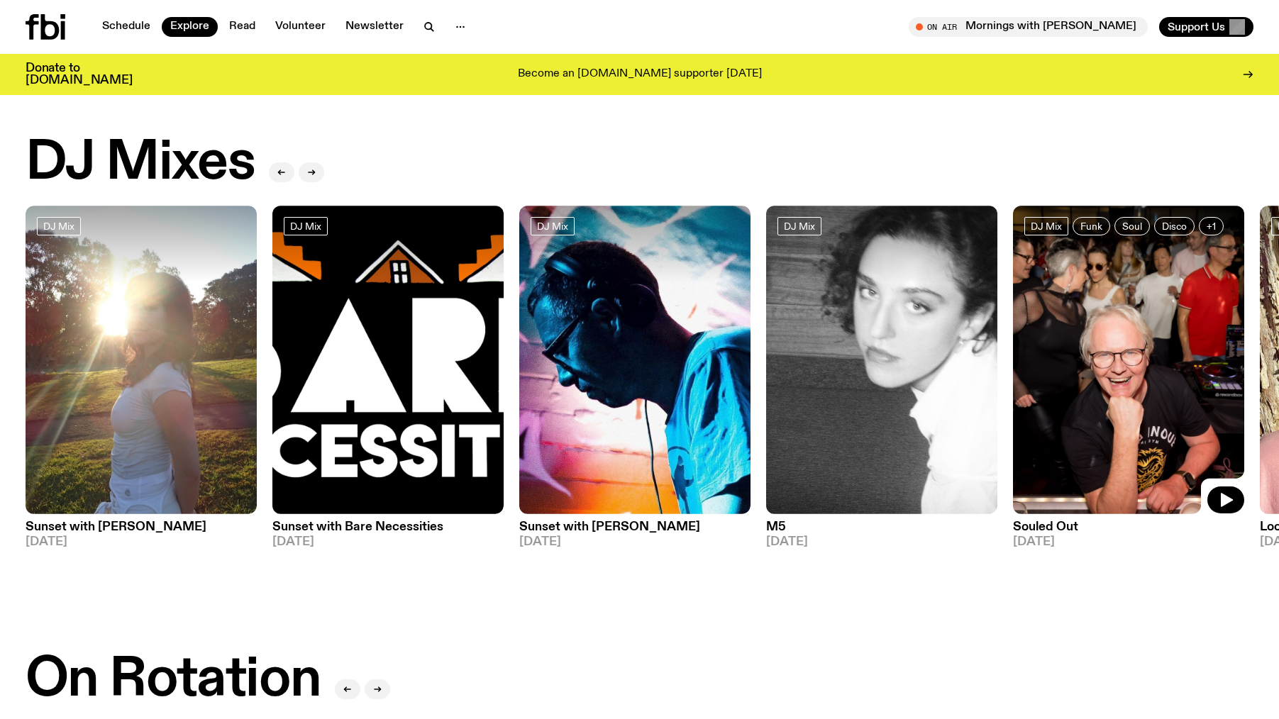 This screenshot has height=719, width=1279. I want to click on span: +1, so click(1211, 226).